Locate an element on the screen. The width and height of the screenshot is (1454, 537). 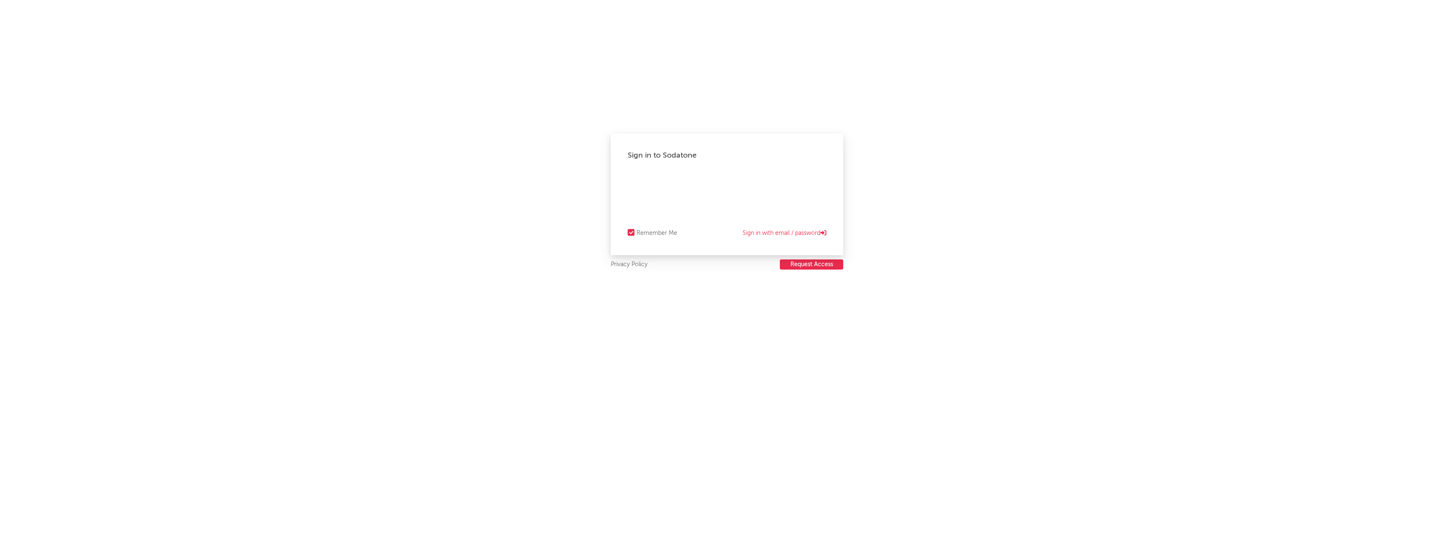
a: Request Access is located at coordinates (811, 265).